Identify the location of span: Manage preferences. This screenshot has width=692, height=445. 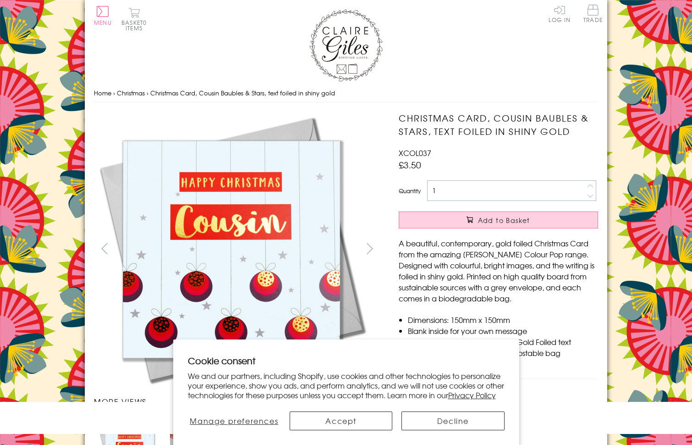
(234, 420).